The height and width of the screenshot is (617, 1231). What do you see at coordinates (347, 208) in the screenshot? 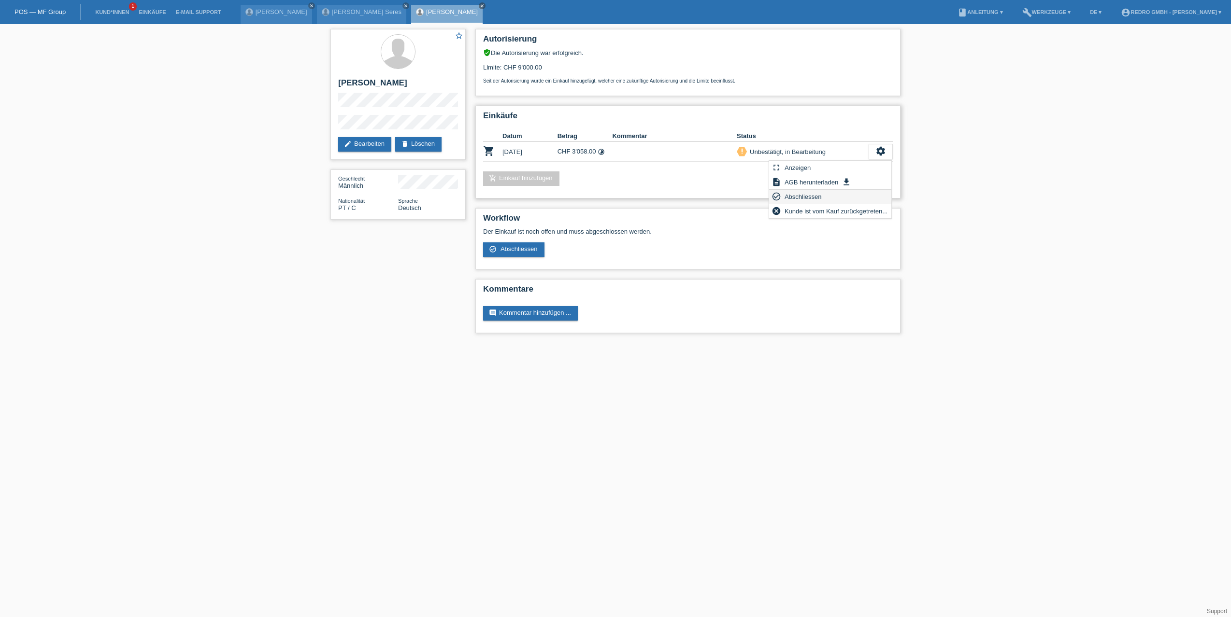
I see `span: Portugal / C / 06.01.2007` at bounding box center [347, 208].